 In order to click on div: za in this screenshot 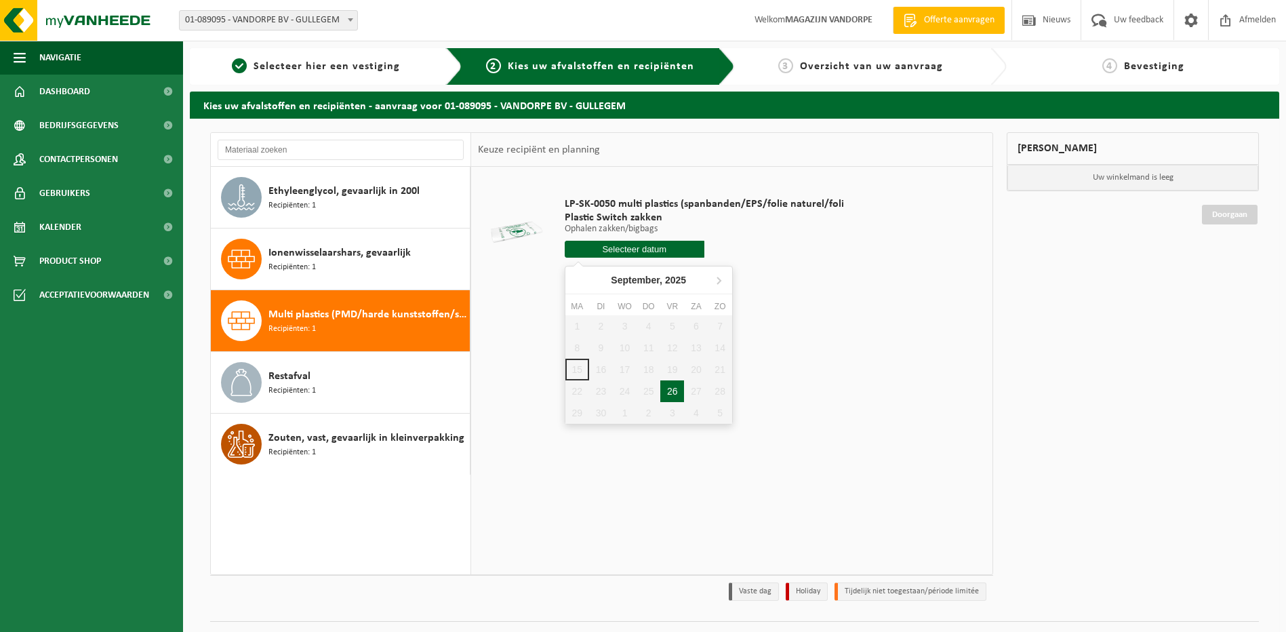, I will do `click(696, 306)`.